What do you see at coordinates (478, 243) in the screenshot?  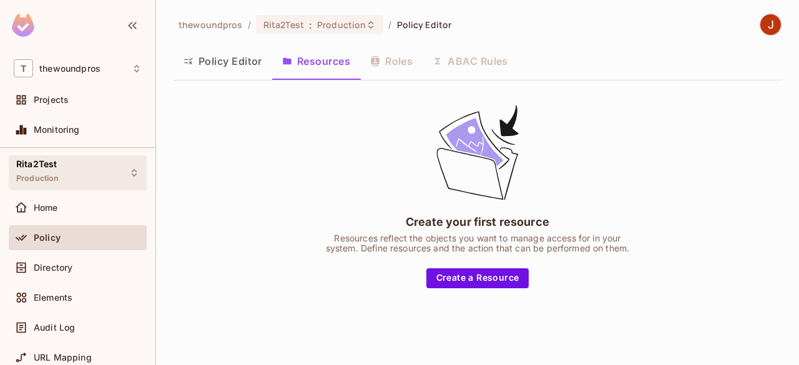 I see `div: Resources reflect the objects you want to manage access for in your system. Define resources and ...` at bounding box center [478, 243].